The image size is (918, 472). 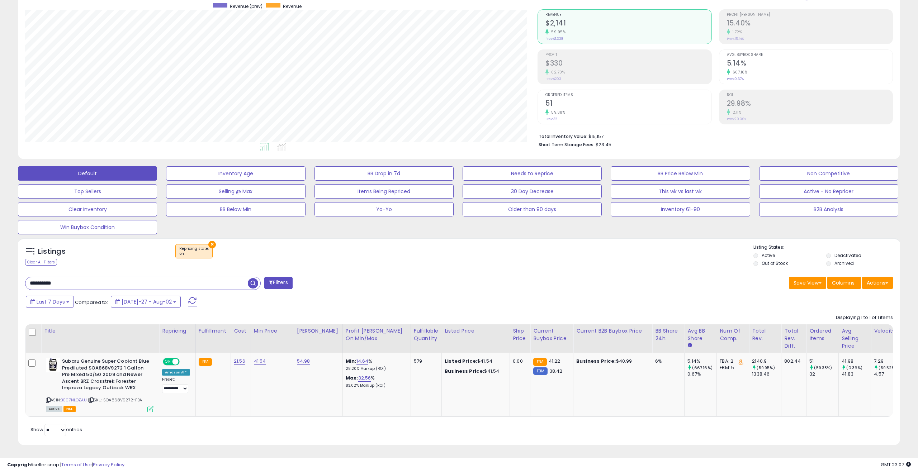 I want to click on div: Preset:, so click(x=176, y=385).